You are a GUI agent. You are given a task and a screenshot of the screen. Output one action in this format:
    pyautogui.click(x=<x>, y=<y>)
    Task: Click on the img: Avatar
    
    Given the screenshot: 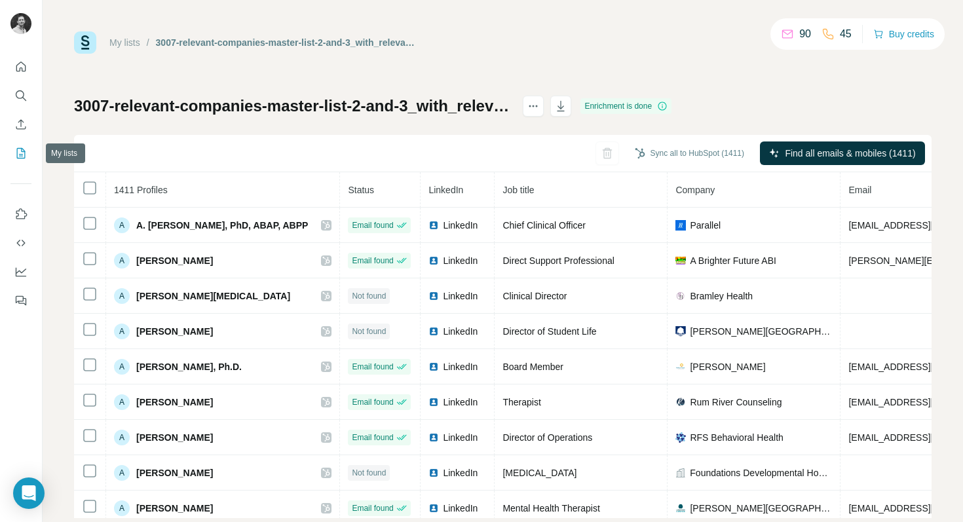 What is the action you would take?
    pyautogui.click(x=21, y=24)
    